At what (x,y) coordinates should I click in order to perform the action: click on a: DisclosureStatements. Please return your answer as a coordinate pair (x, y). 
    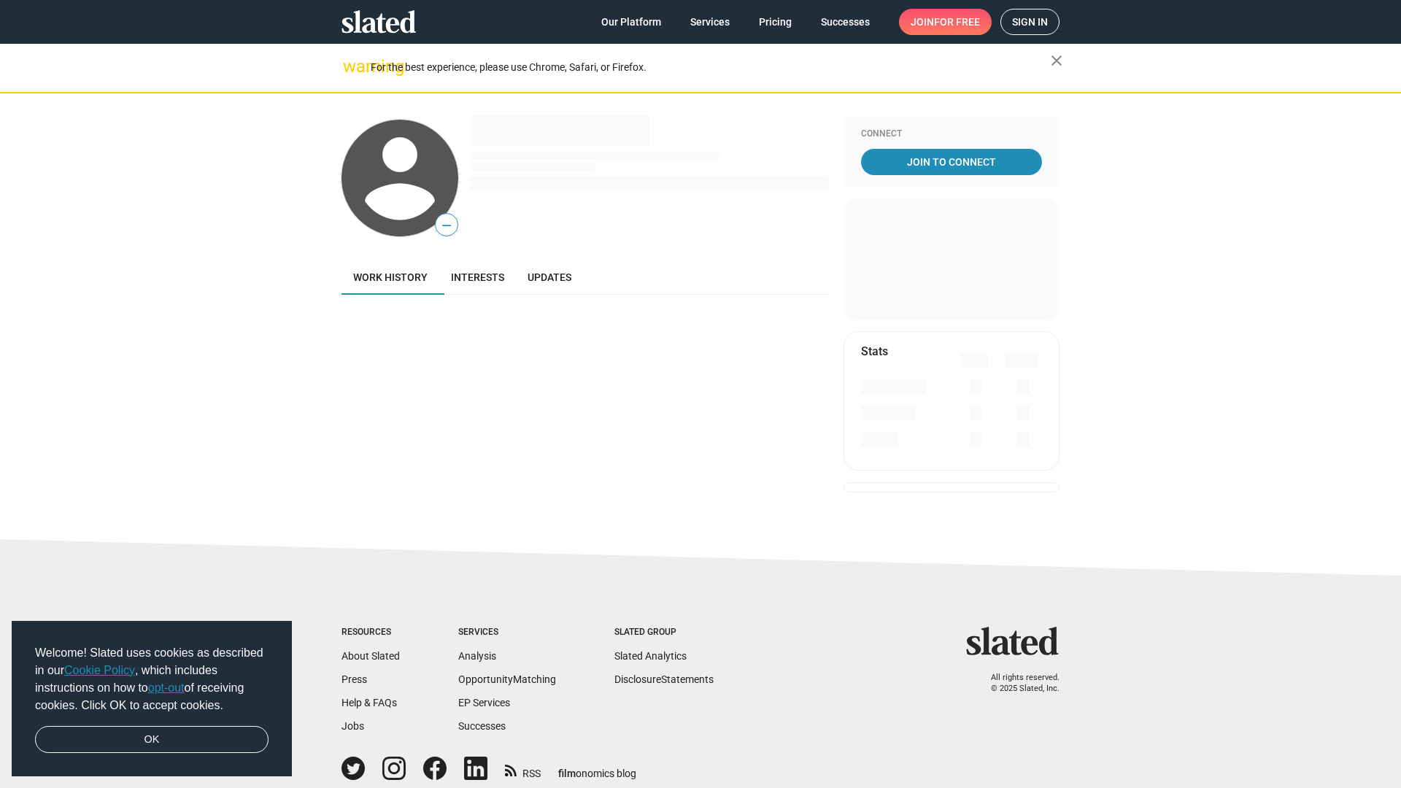
    Looking at the image, I should click on (664, 679).